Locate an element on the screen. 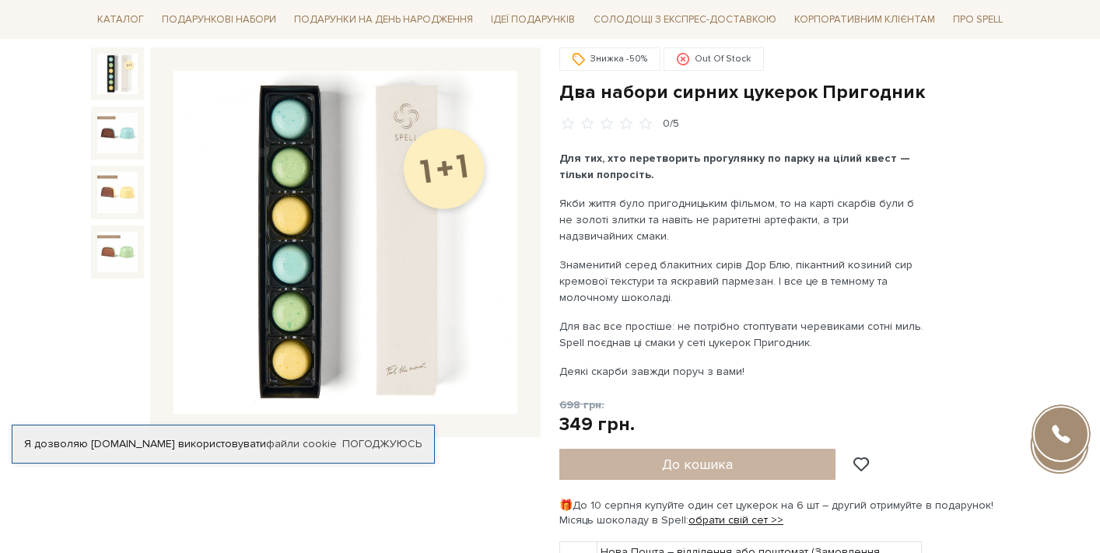  a: файли cookie is located at coordinates (301, 443).